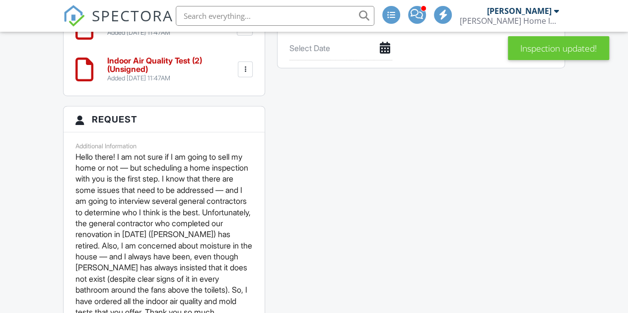  I want to click on div: Doherty Home Inspections, so click(510, 21).